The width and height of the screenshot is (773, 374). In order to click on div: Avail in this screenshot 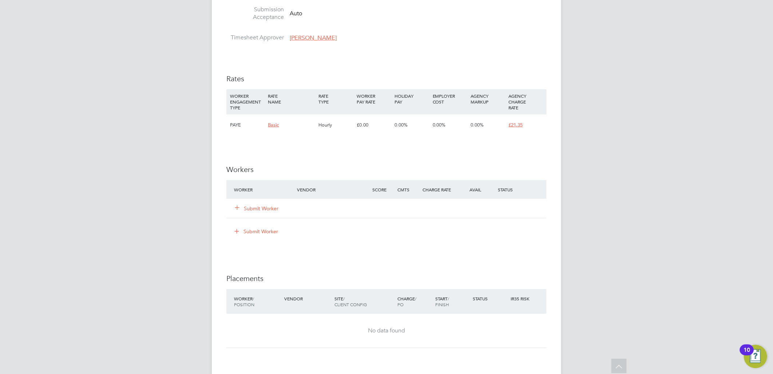, I will do `click(478, 189)`.